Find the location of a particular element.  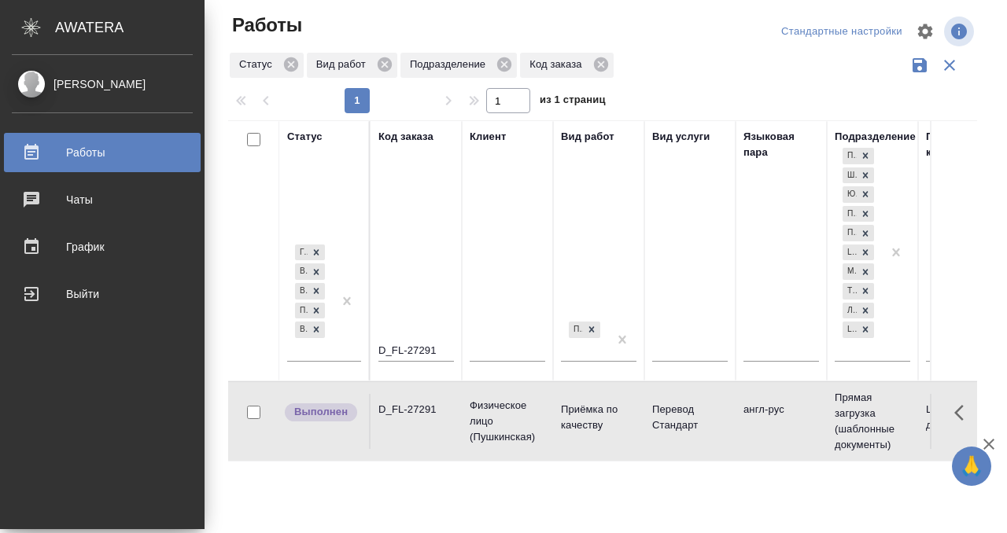

div: Локализация is located at coordinates (849, 311).